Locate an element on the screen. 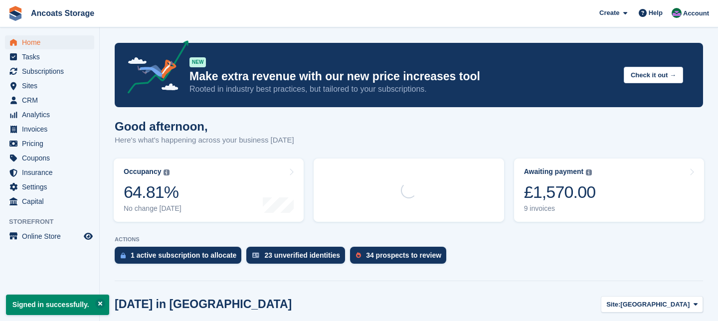 This screenshot has width=718, height=321. a: 1 active subscription to allocate is located at coordinates (181, 258).